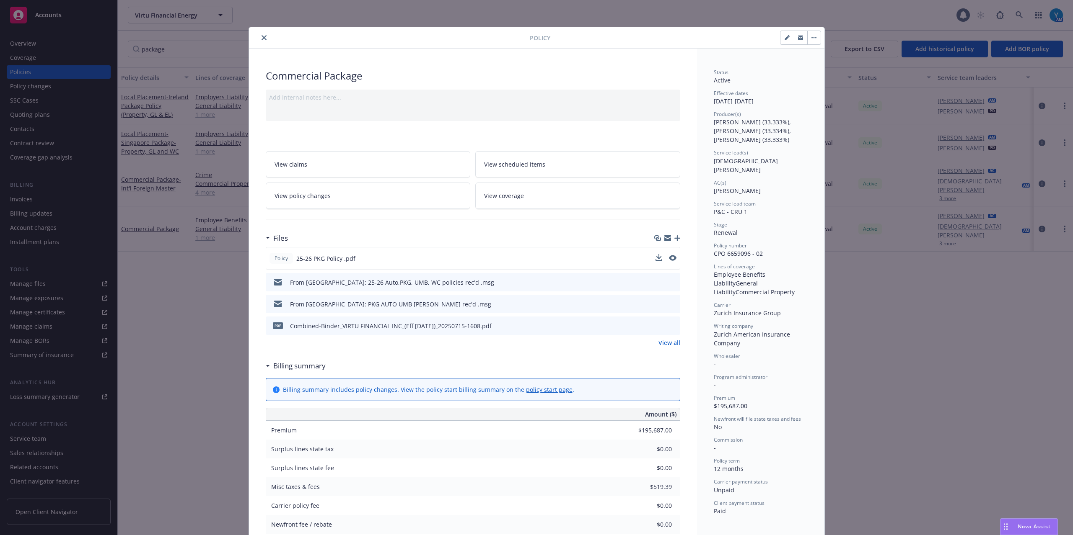 The height and width of the screenshot is (535, 1073). What do you see at coordinates (473, 76) in the screenshot?
I see `div: Commercial Package` at bounding box center [473, 76].